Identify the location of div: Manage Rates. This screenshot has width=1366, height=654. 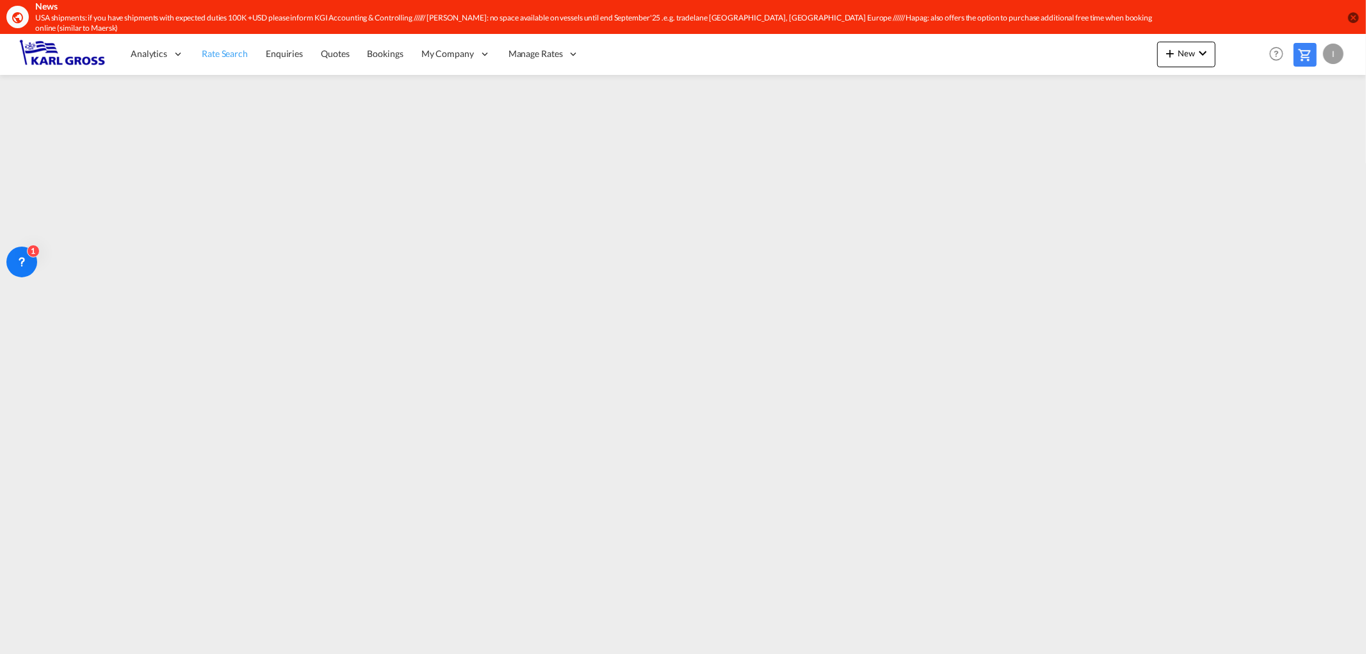
(544, 54).